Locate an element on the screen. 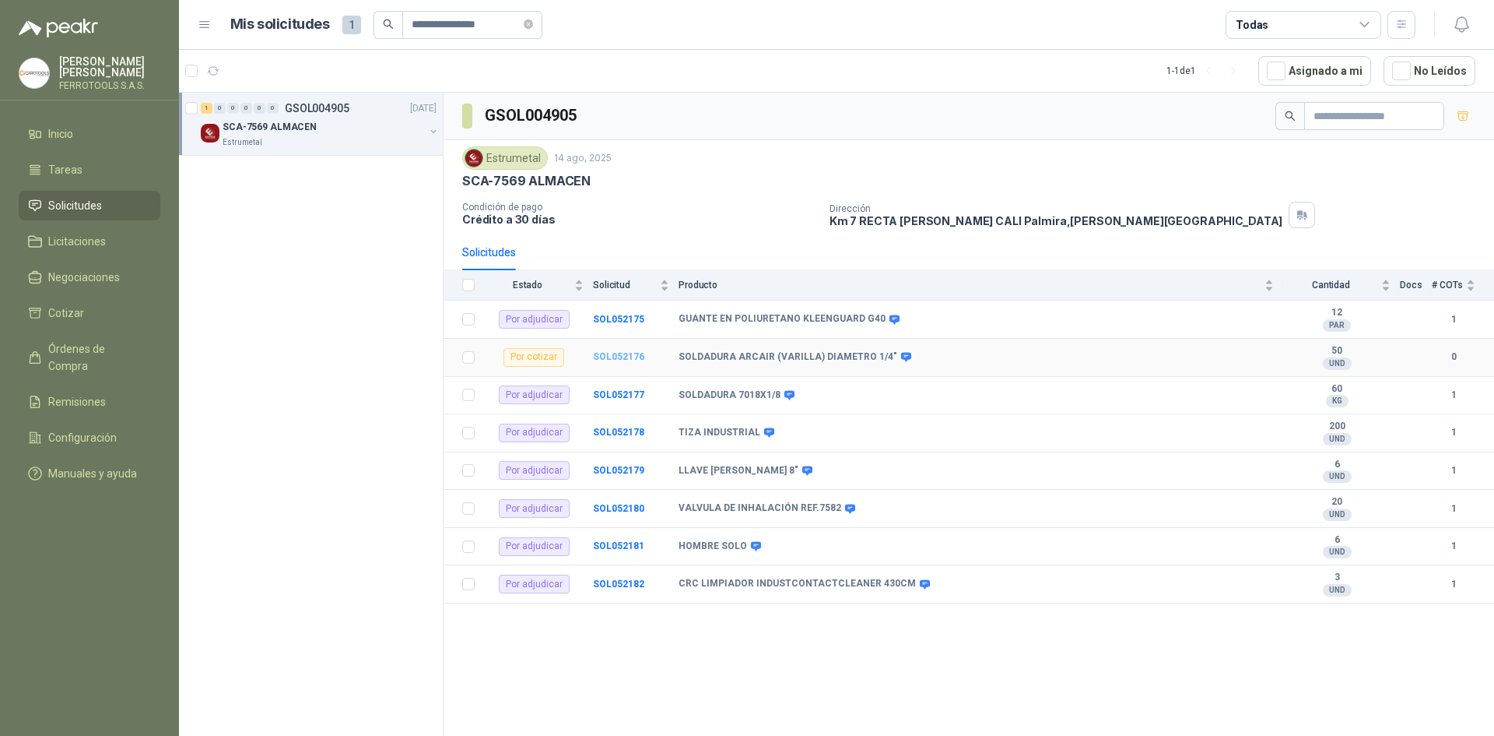 The width and height of the screenshot is (1494, 736). a: Remisiones is located at coordinates (90, 402).